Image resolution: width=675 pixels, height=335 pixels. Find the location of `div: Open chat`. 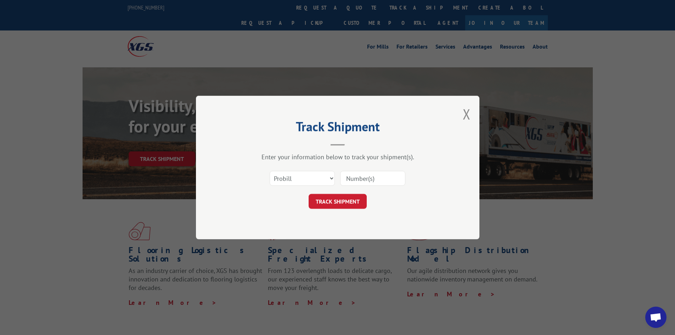

div: Open chat is located at coordinates (656, 317).